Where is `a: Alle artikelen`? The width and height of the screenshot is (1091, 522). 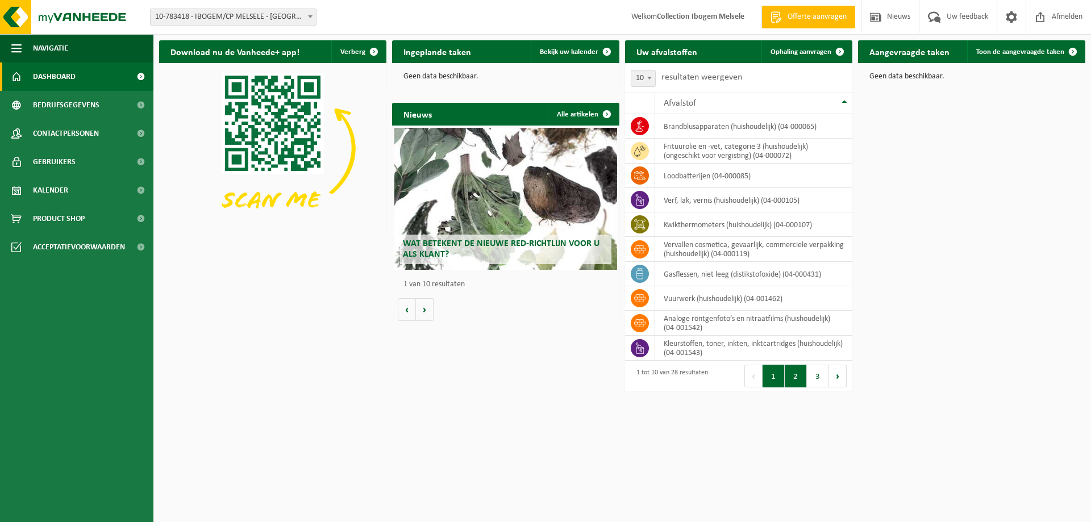
a: Alle artikelen is located at coordinates (583, 114).